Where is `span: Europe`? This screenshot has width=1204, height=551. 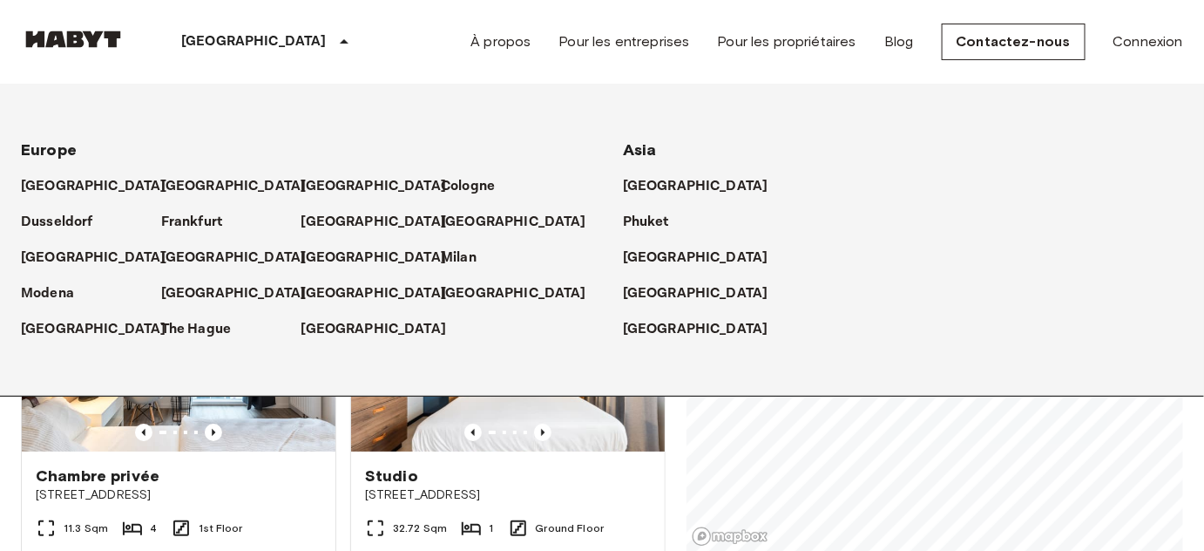
span: Europe is located at coordinates (49, 150).